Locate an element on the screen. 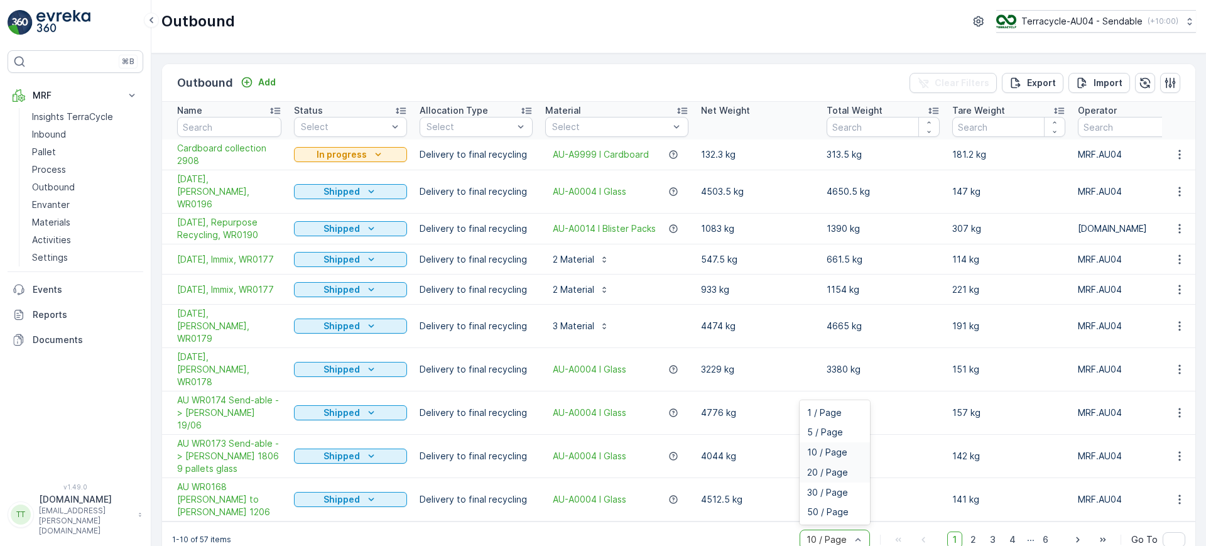 The width and height of the screenshot is (1206, 546). a: 26/06/2025, Alex Fraser, WR0179 is located at coordinates (229, 326).